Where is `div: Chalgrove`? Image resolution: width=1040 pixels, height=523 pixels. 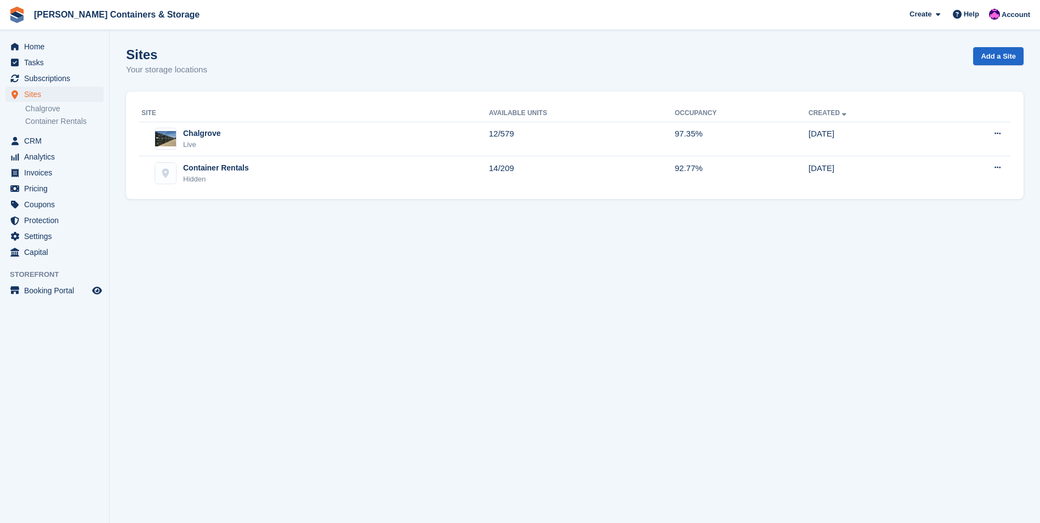
div: Chalgrove is located at coordinates (202, 133).